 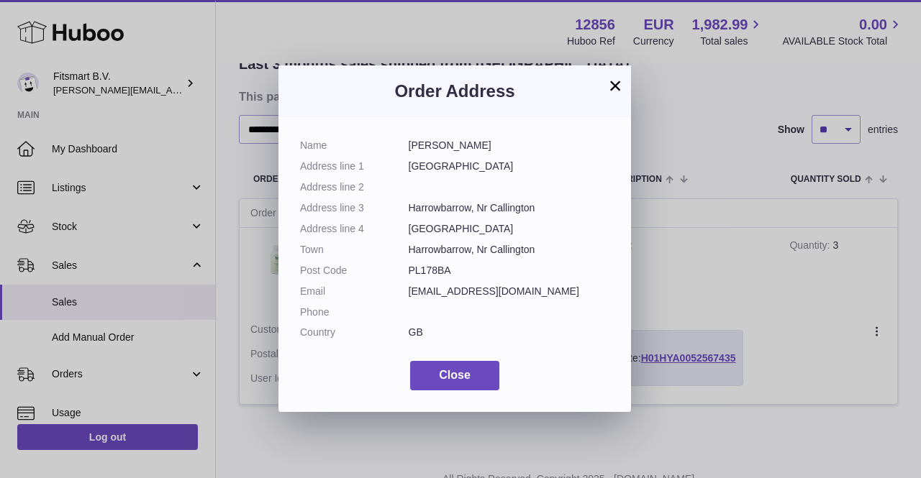 What do you see at coordinates (354, 187) in the screenshot?
I see `dt: Address line 2` at bounding box center [354, 187].